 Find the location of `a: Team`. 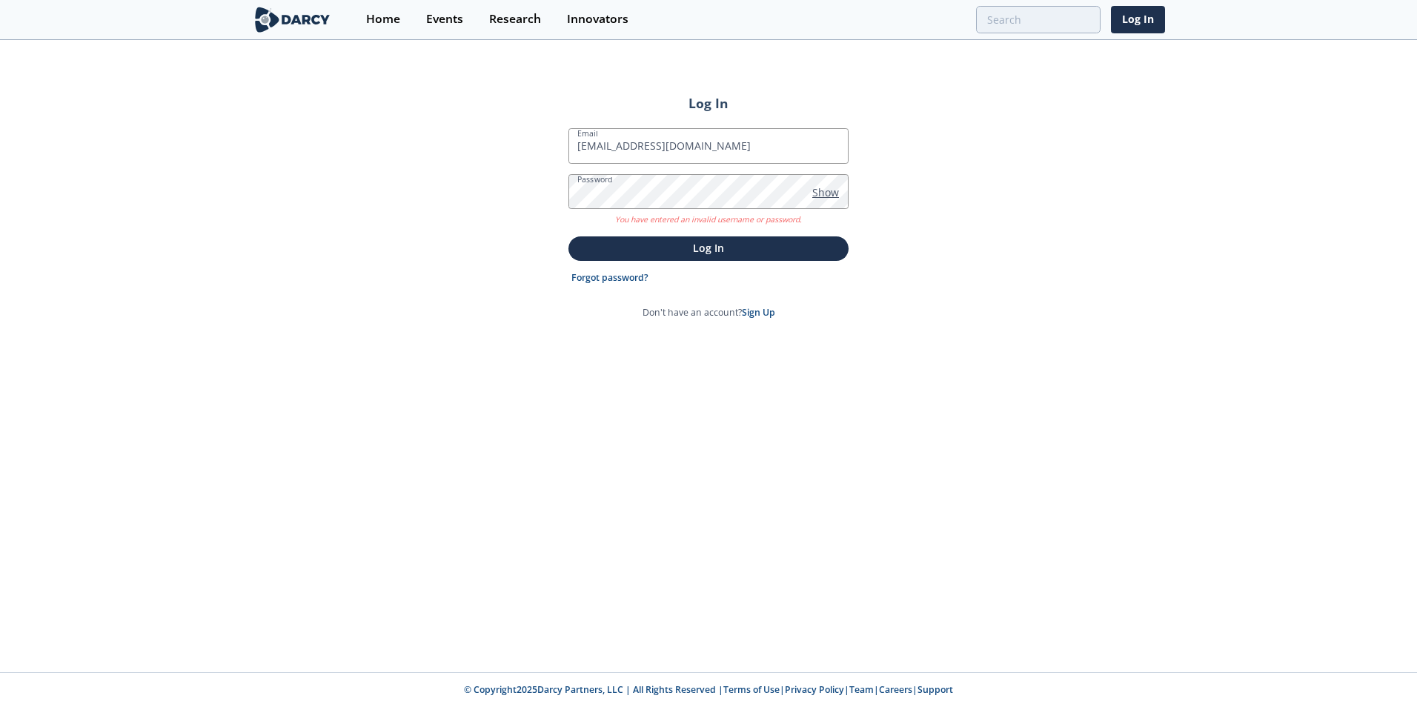

a: Team is located at coordinates (861, 689).